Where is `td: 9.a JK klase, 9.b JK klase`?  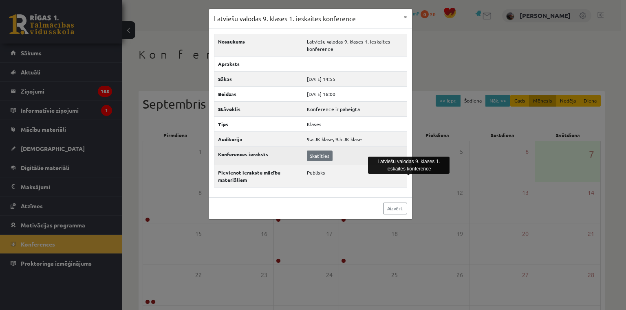 td: 9.a JK klase, 9.b JK klase is located at coordinates (355, 139).